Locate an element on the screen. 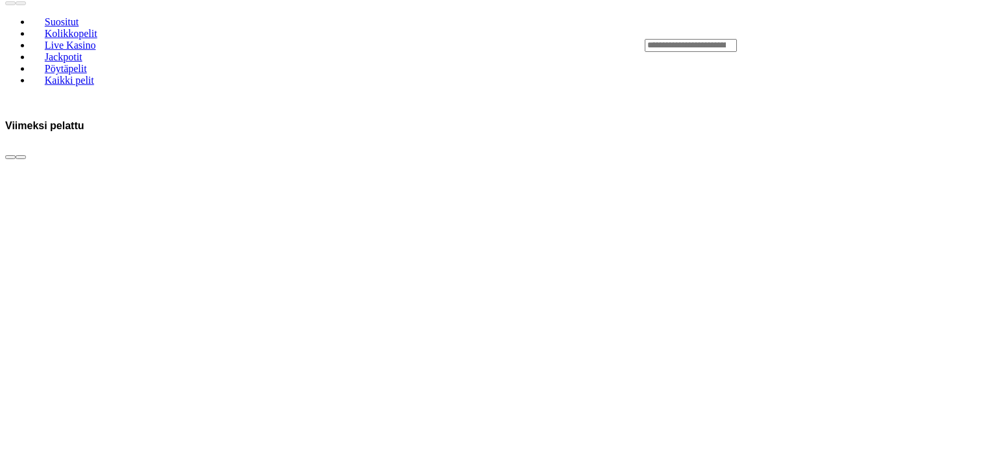  a: Live Kasino is located at coordinates (70, 45).